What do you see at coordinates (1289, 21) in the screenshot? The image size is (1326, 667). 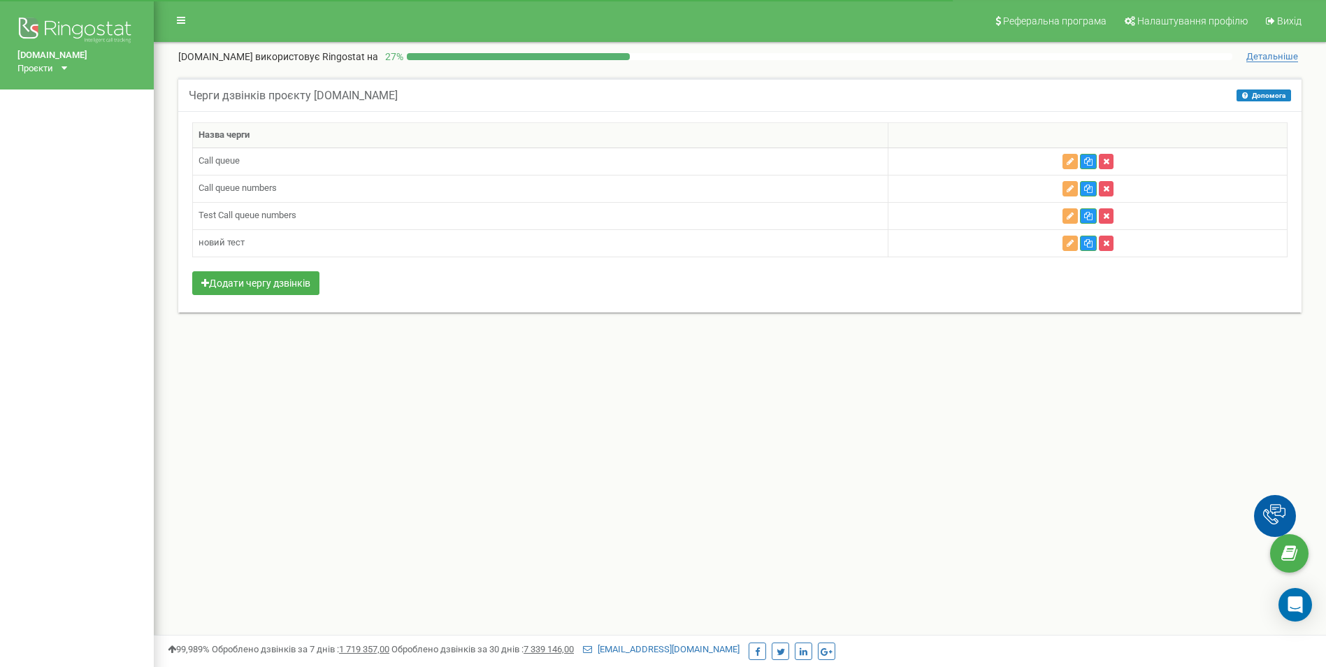 I see `span: Вихід` at bounding box center [1289, 21].